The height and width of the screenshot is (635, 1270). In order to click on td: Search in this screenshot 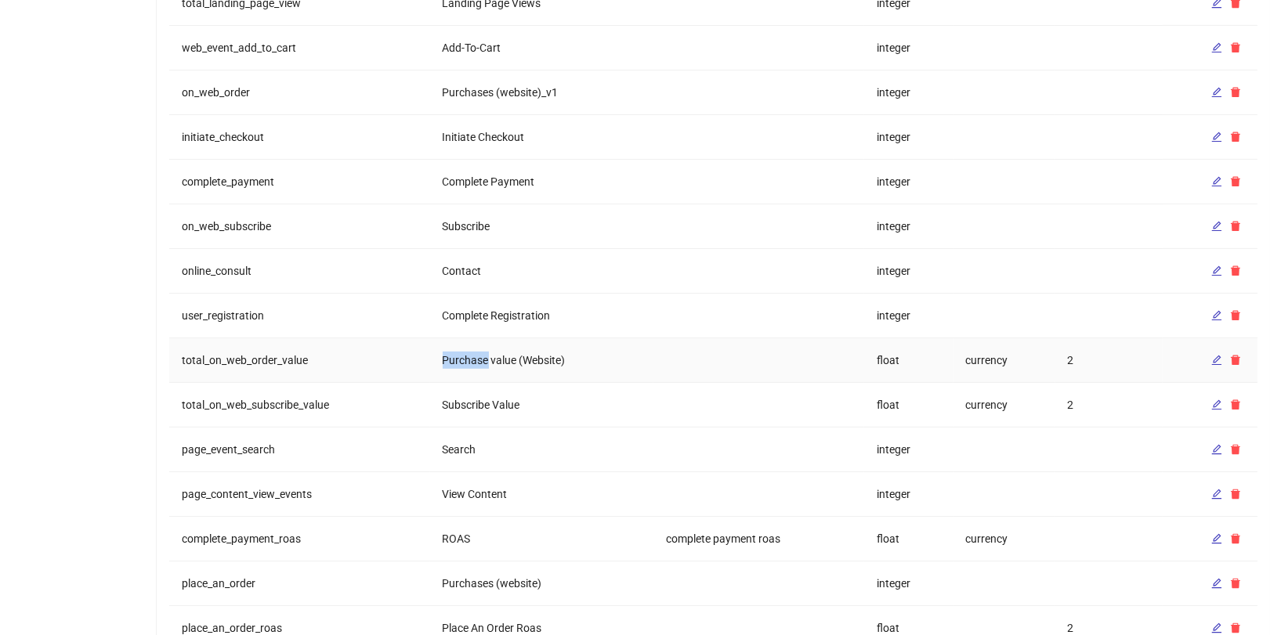, I will do `click(542, 450)`.